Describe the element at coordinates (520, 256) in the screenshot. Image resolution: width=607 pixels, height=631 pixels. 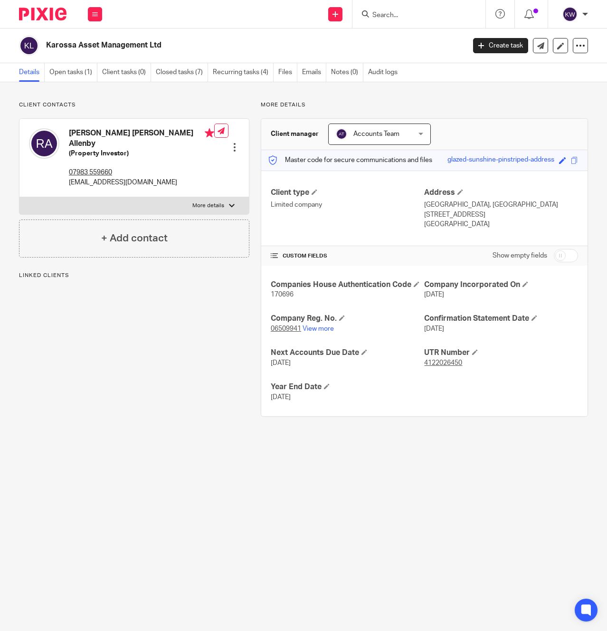
I see `label: Show empty fields` at that location.